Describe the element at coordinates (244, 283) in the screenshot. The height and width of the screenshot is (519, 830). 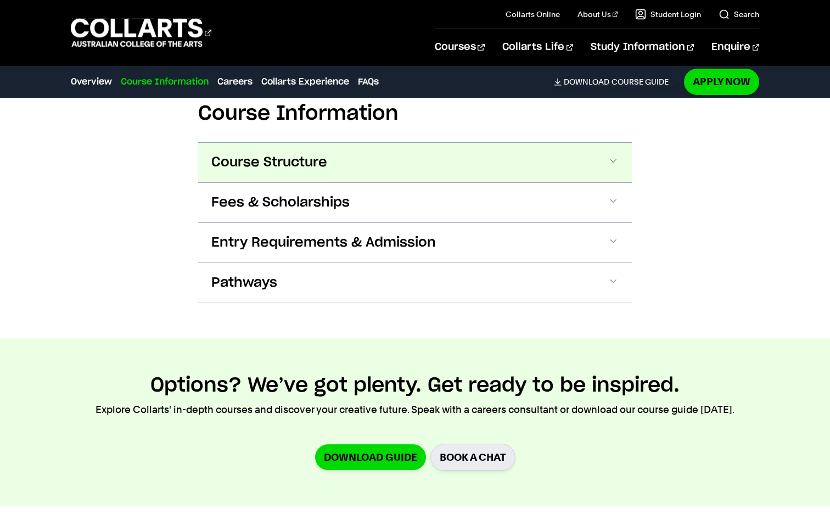
I see `span: Pathways` at that location.